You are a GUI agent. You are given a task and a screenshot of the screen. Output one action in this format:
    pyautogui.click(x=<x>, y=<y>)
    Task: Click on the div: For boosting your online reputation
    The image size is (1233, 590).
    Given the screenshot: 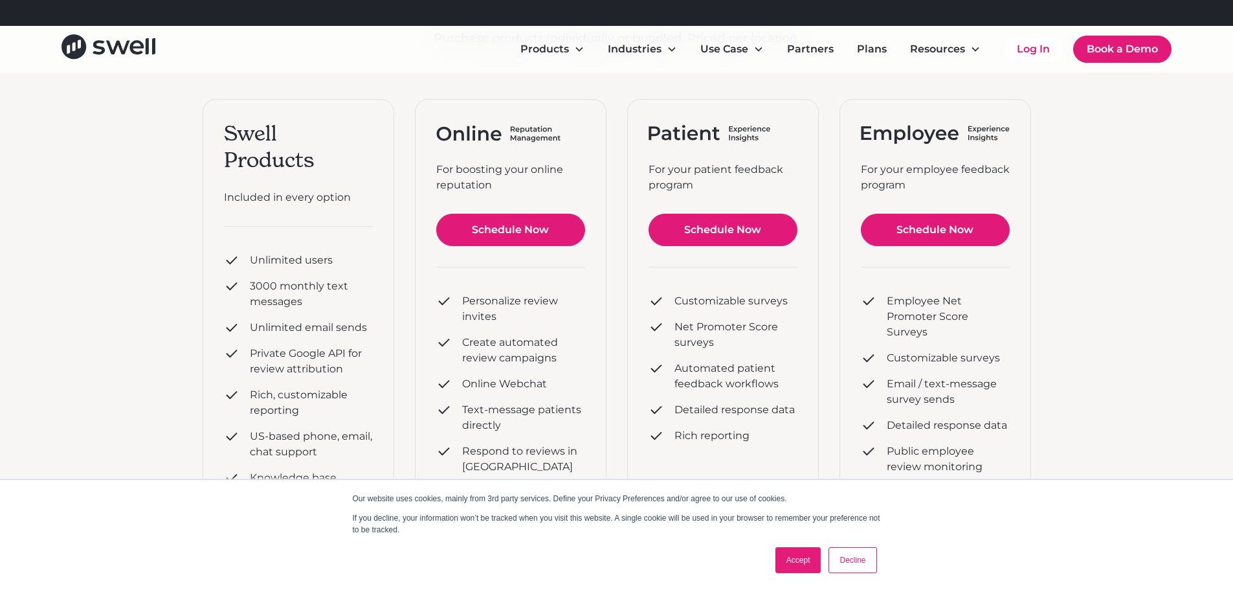 What is the action you would take?
    pyautogui.click(x=511, y=177)
    